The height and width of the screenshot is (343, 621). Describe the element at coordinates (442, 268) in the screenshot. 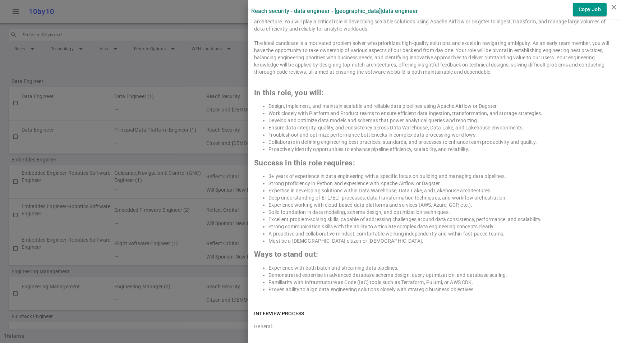

I see `li: Experience with both batch and streaming data pipelines.` at that location.